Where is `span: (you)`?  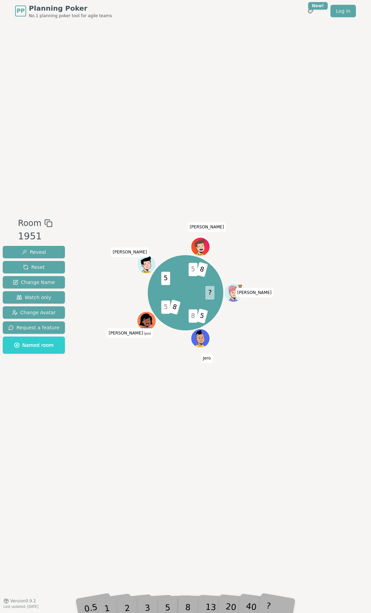
span: (you) is located at coordinates (147, 334).